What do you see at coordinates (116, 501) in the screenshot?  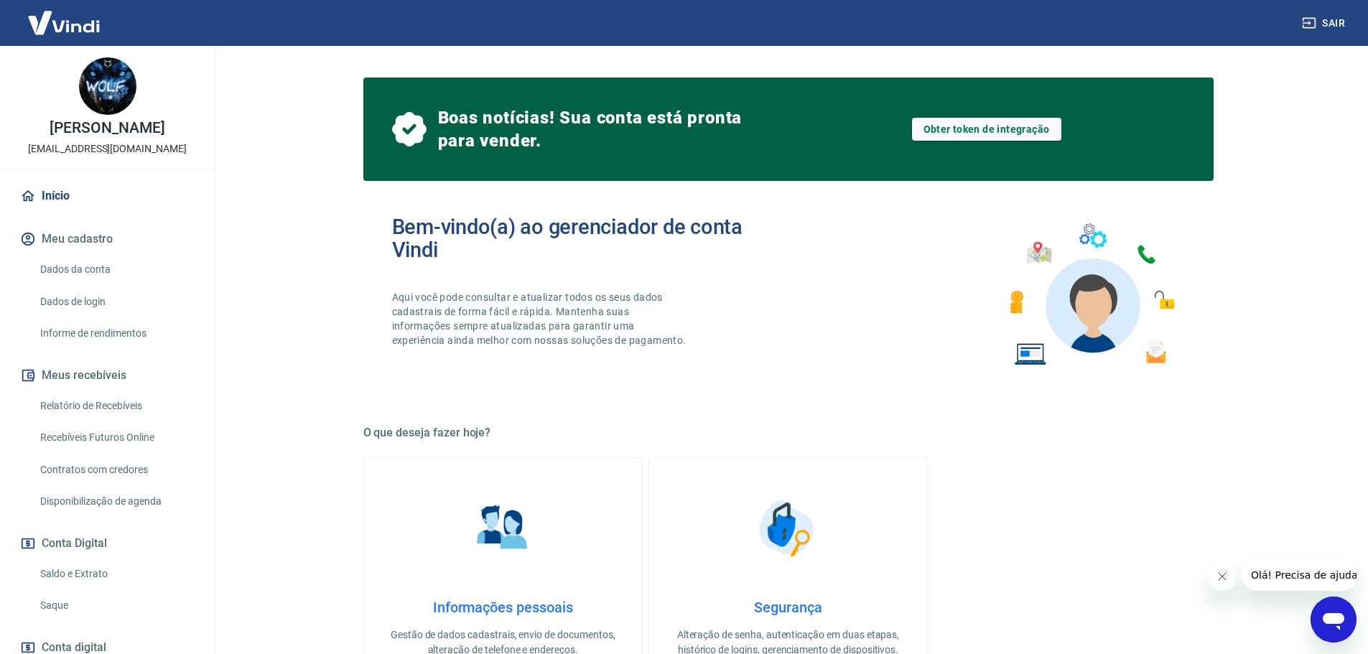 I see `a: Disponibilização de agenda` at bounding box center [116, 501].